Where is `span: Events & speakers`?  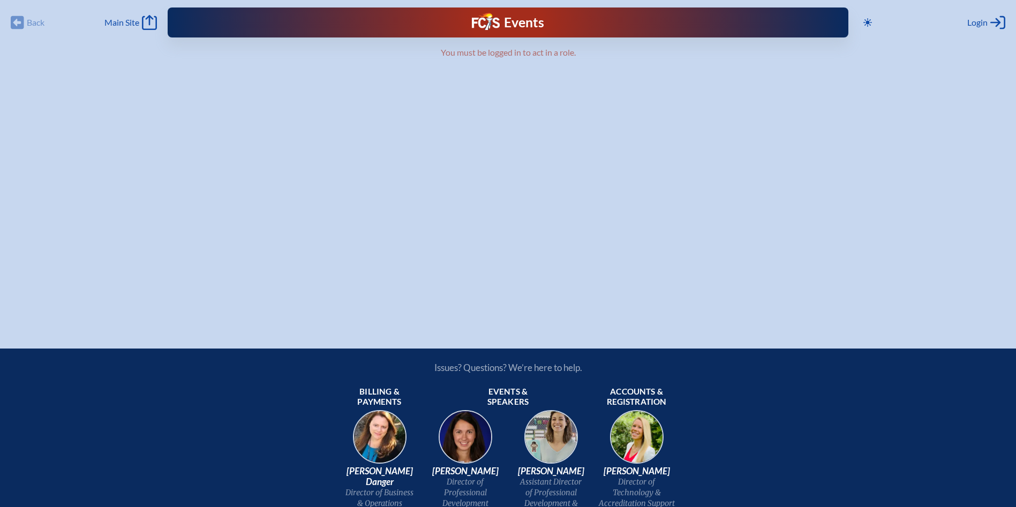
span: Events & speakers is located at coordinates (508, 397).